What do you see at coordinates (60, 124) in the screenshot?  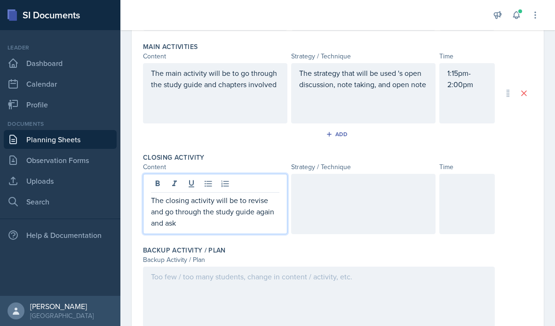 I see `div: Documents` at bounding box center [60, 124].